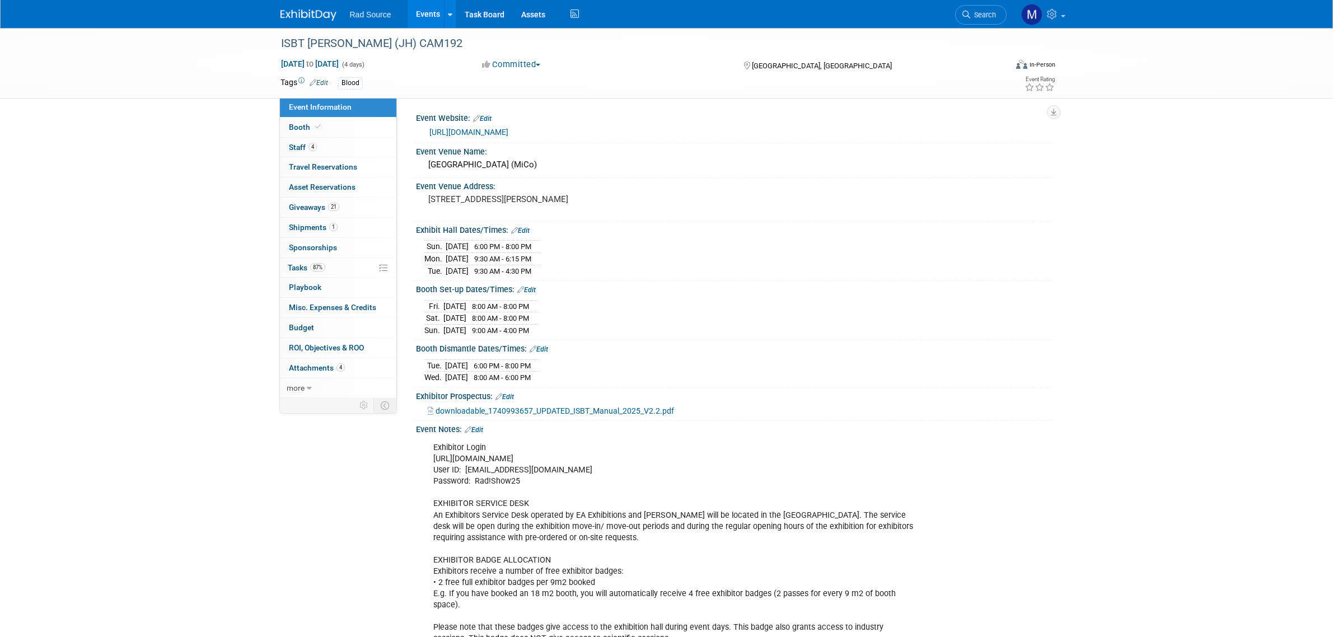 This screenshot has width=1333, height=637. I want to click on a: Event Information, so click(338, 107).